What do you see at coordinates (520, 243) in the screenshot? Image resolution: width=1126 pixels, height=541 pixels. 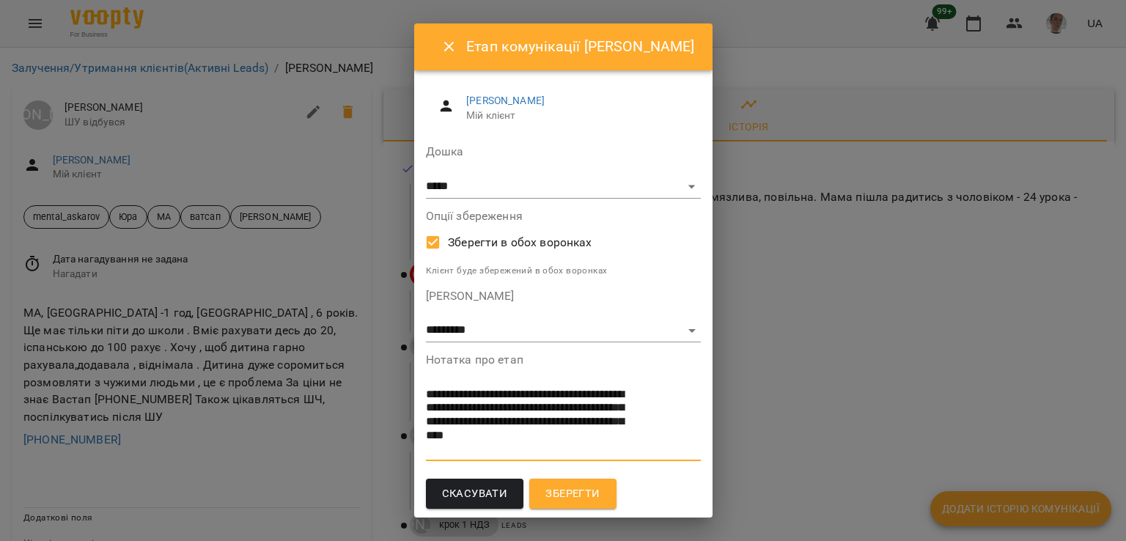 I see `span: Зберегти в обох воронках` at bounding box center [520, 243].